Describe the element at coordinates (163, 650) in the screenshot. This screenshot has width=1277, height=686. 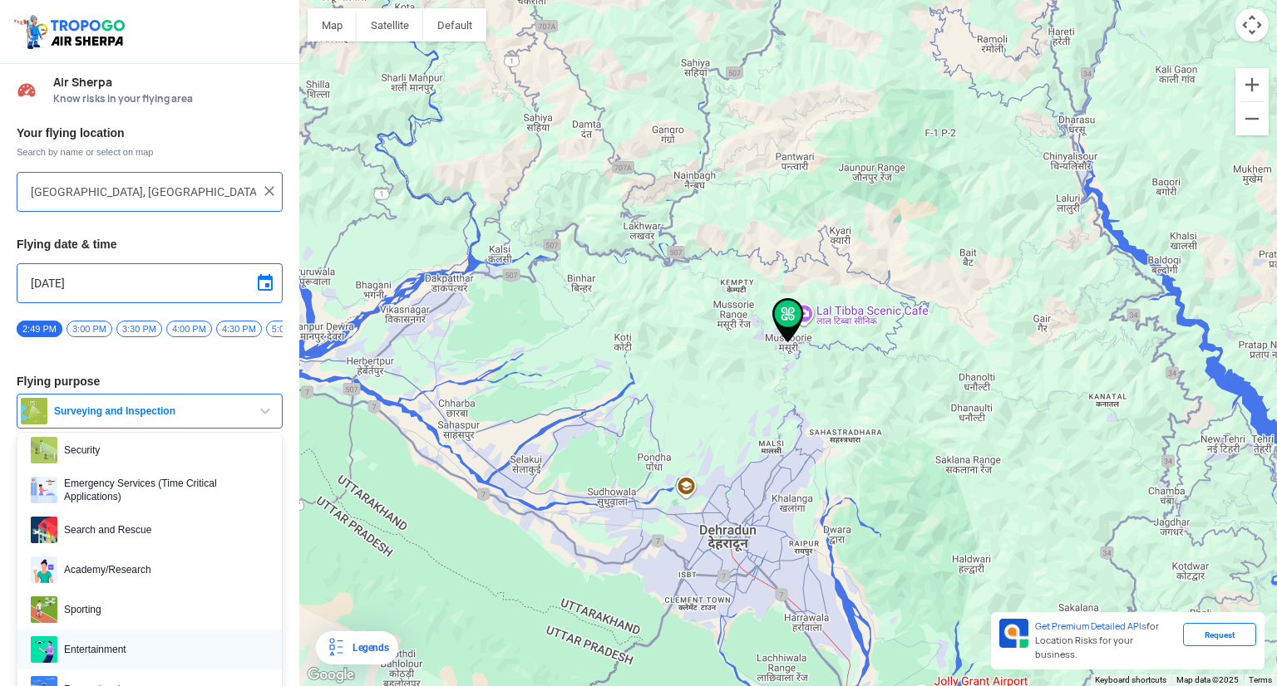
I see `span: Entertainment` at that location.